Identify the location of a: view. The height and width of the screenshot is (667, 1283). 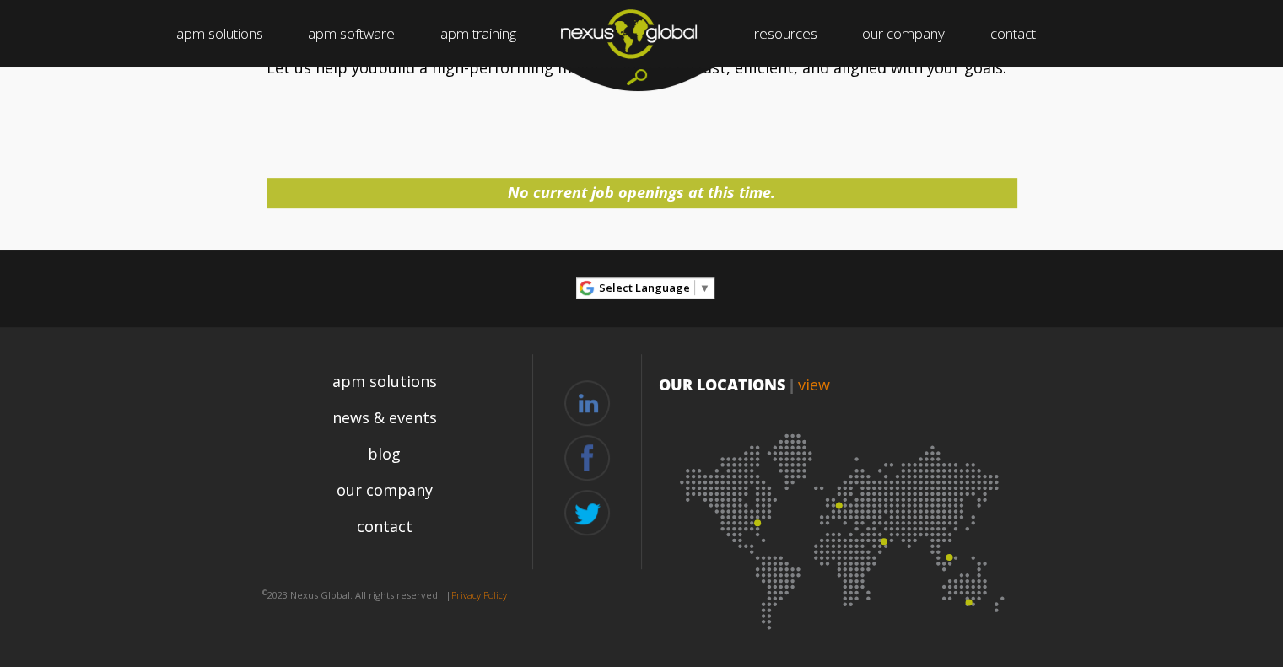
(814, 385).